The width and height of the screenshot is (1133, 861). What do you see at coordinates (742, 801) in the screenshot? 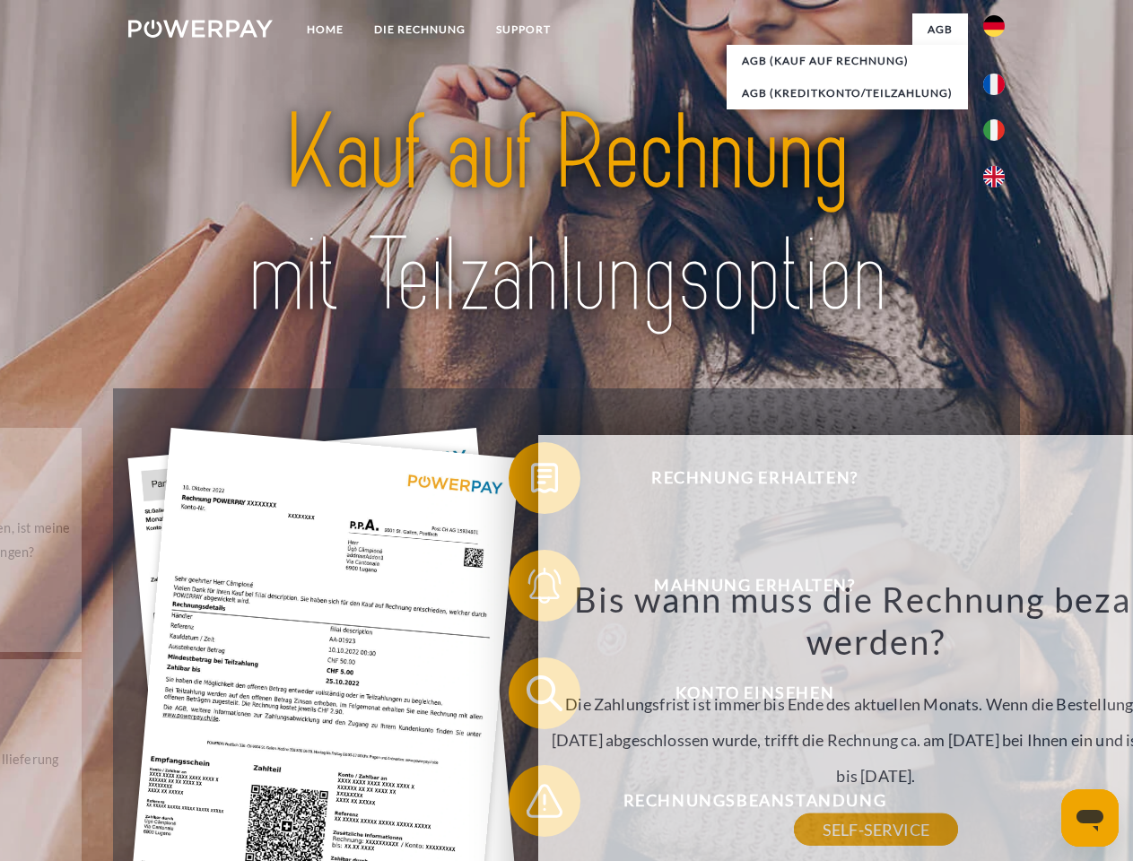
I see `button: Rechnungsbeanstandung` at bounding box center [742, 801].